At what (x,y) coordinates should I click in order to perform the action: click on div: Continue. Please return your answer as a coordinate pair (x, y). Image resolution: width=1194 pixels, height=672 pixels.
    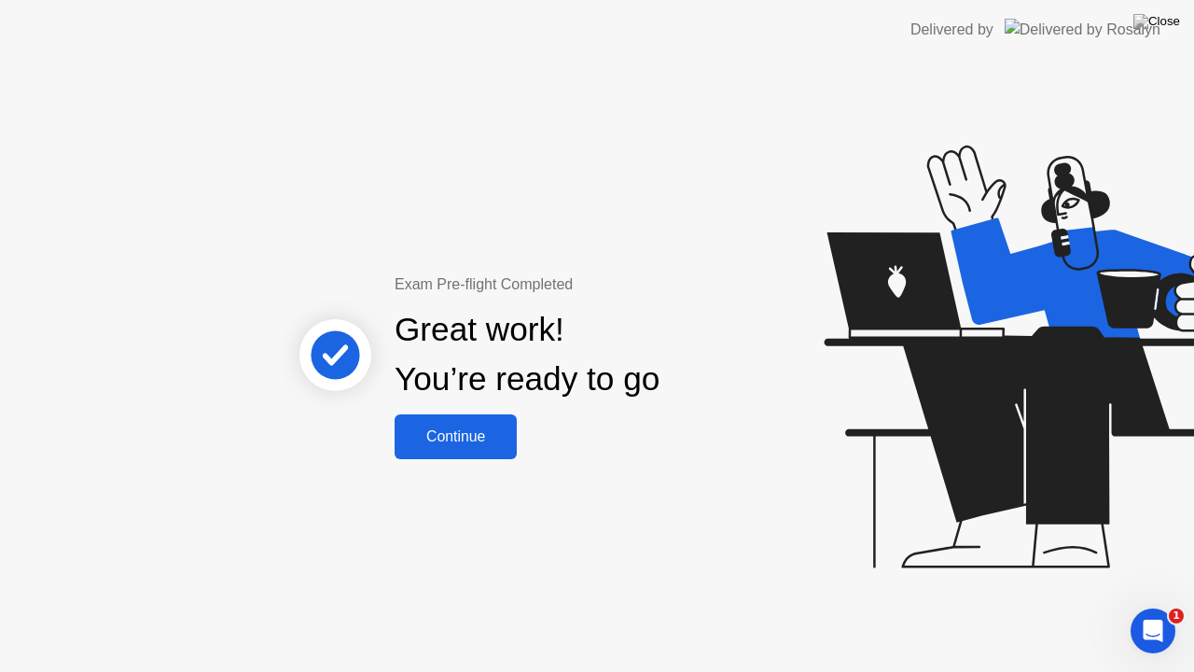
    Looking at the image, I should click on (455, 437).